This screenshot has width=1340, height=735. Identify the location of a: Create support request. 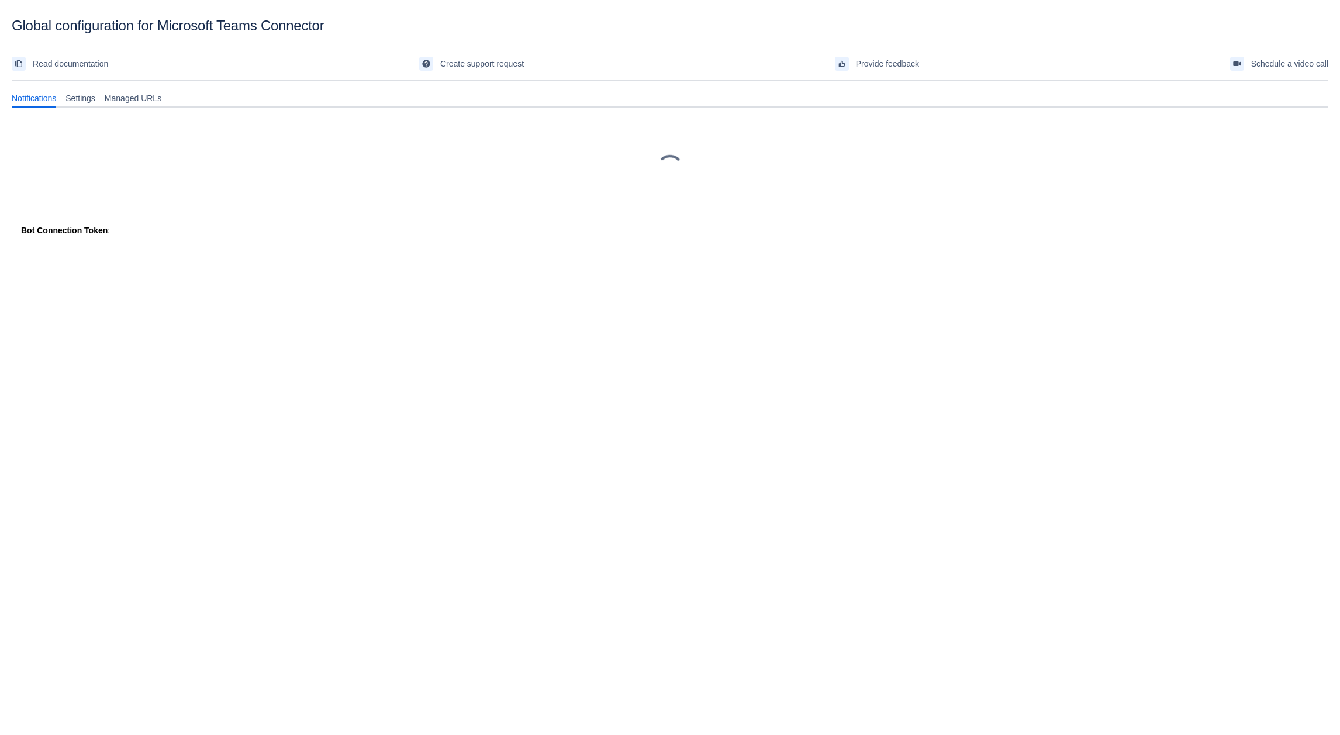
(471, 64).